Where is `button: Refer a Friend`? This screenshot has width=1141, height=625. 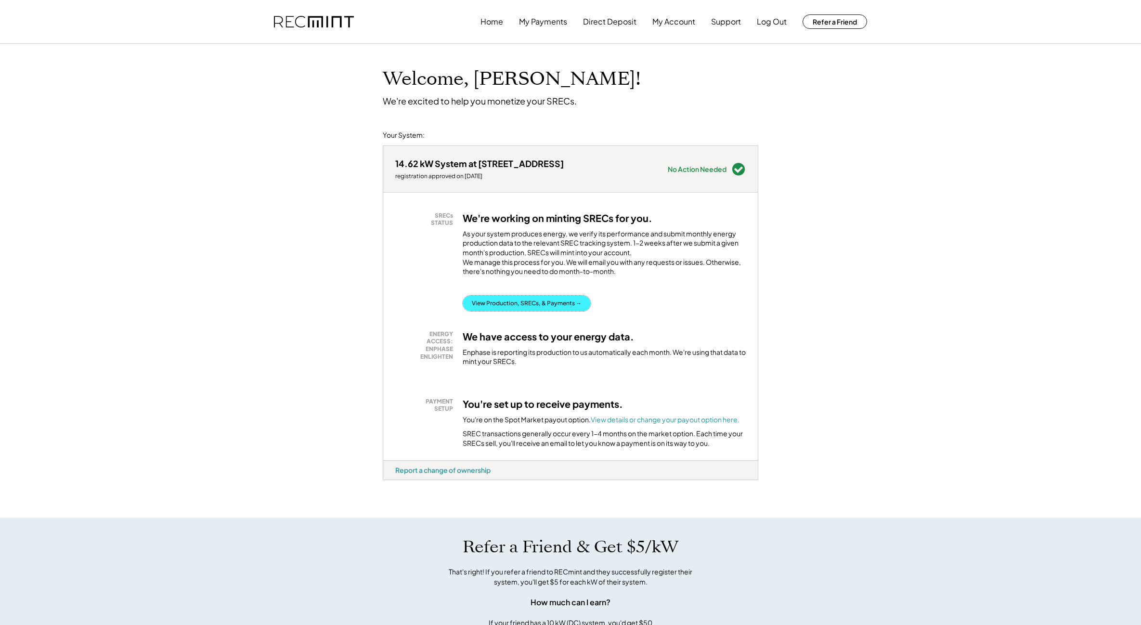 button: Refer a Friend is located at coordinates (835, 22).